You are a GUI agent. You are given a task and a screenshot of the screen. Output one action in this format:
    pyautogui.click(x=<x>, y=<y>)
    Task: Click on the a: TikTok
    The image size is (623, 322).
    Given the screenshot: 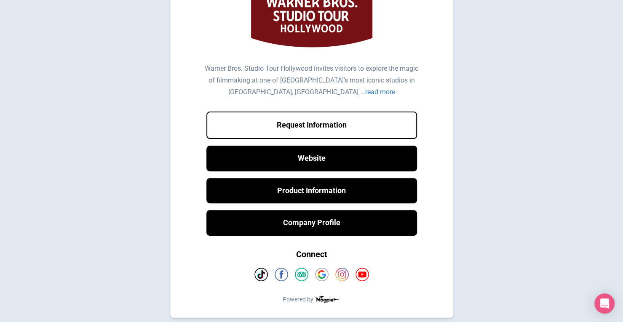 What is the action you would take?
    pyautogui.click(x=261, y=275)
    